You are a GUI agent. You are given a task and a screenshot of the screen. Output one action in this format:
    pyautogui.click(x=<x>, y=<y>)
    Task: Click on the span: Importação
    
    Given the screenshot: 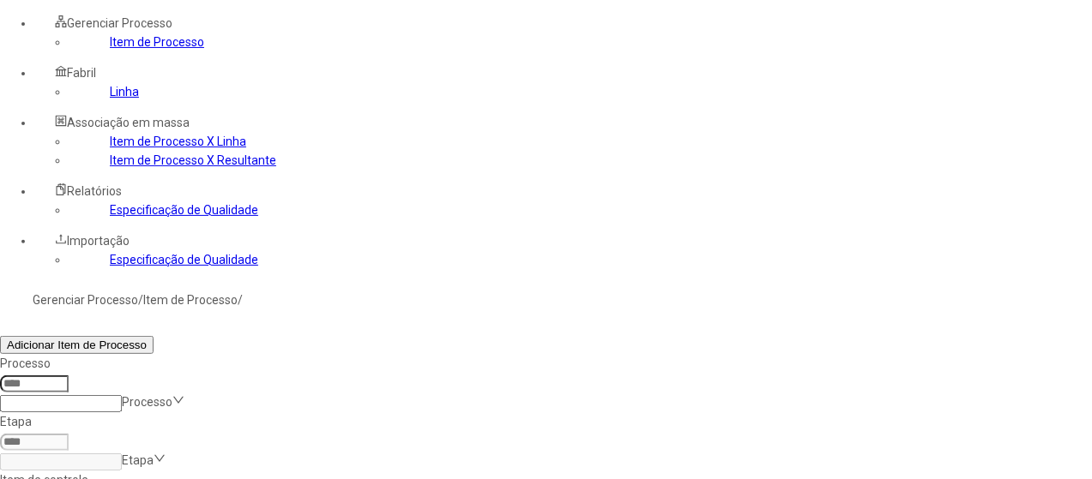 What is the action you would take?
    pyautogui.click(x=98, y=241)
    